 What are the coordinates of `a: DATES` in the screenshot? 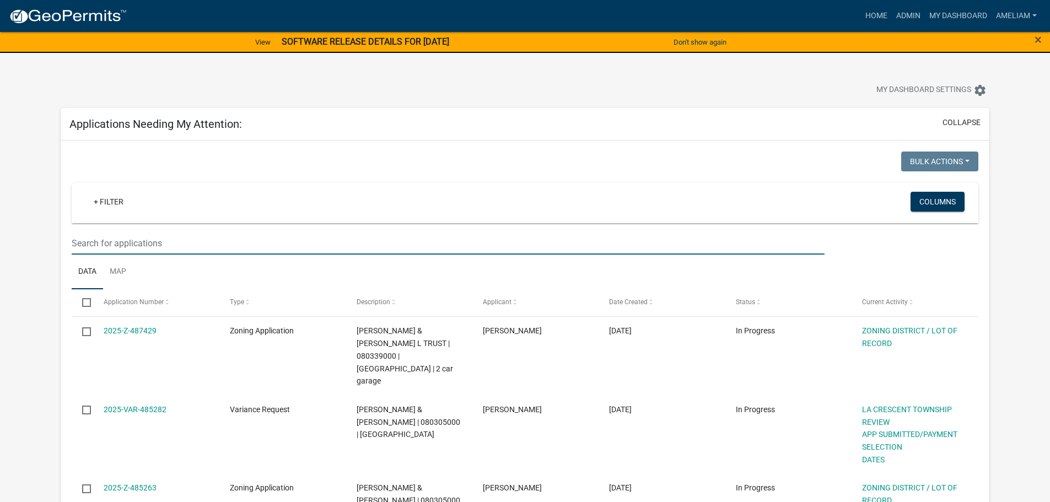 It's located at (873, 460).